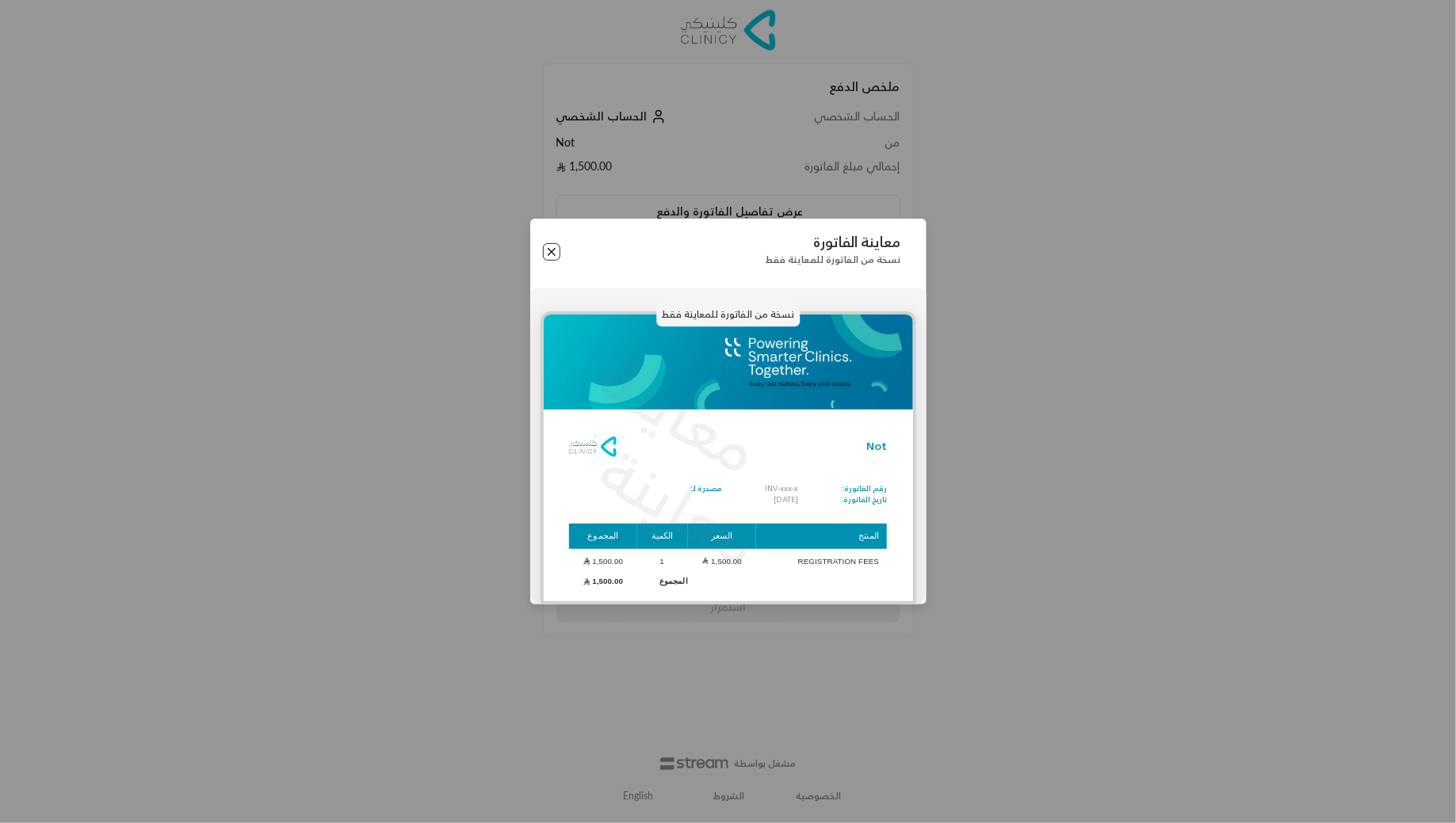  Describe the element at coordinates (593, 446) in the screenshot. I see `img: Logo` at that location.